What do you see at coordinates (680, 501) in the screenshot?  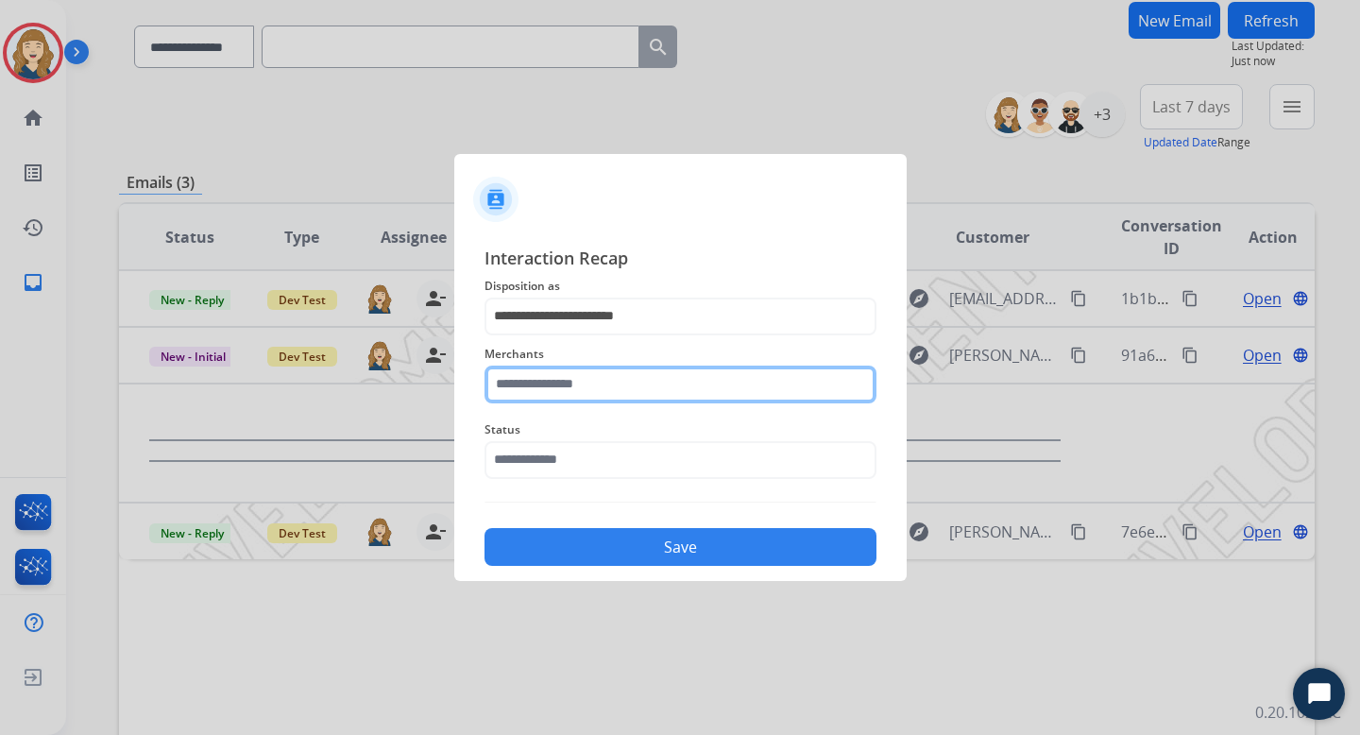 I see `img: contact-recap-line.svg` at bounding box center [680, 501].